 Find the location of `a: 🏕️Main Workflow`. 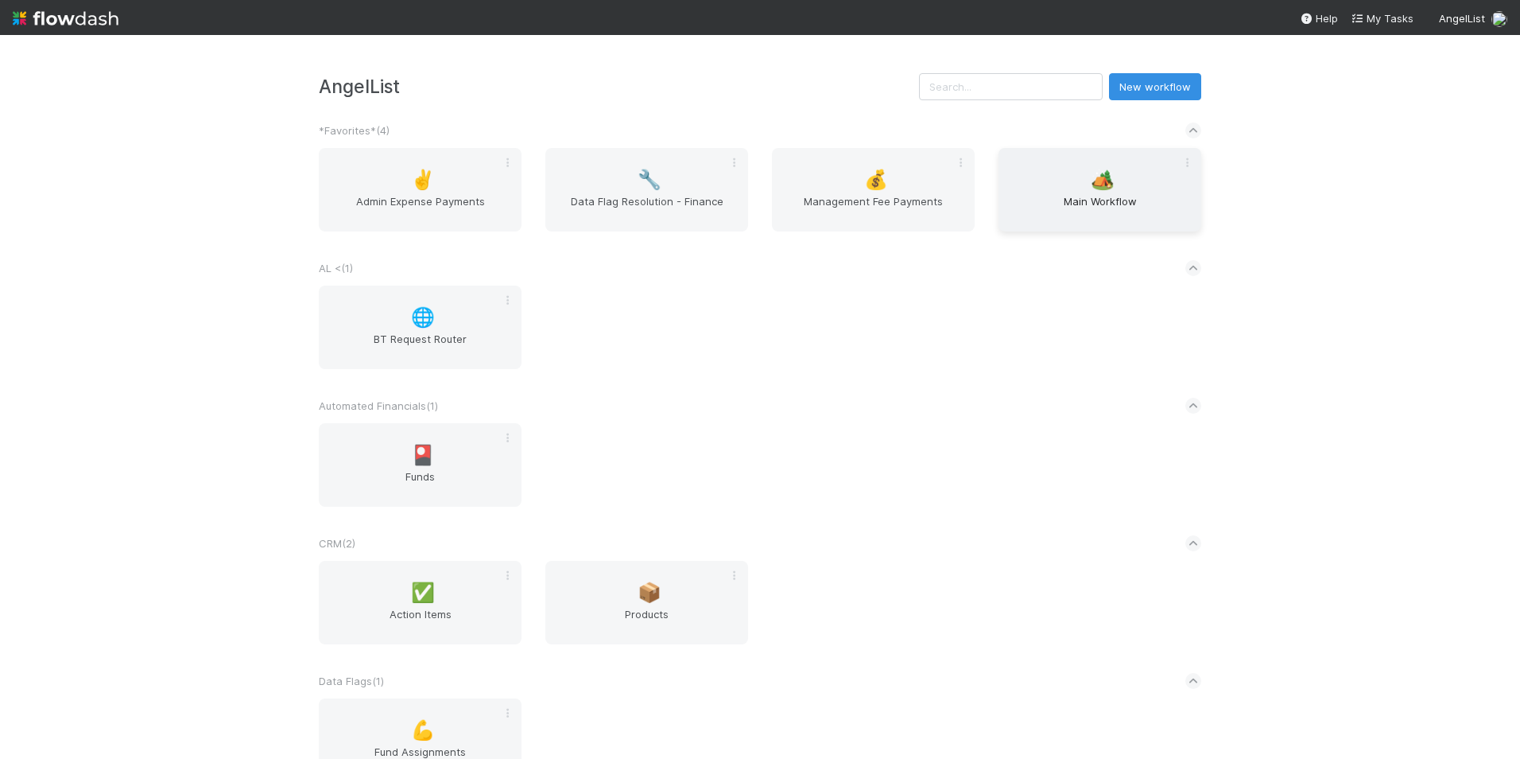

a: 🏕️Main Workflow is located at coordinates (1100, 189).